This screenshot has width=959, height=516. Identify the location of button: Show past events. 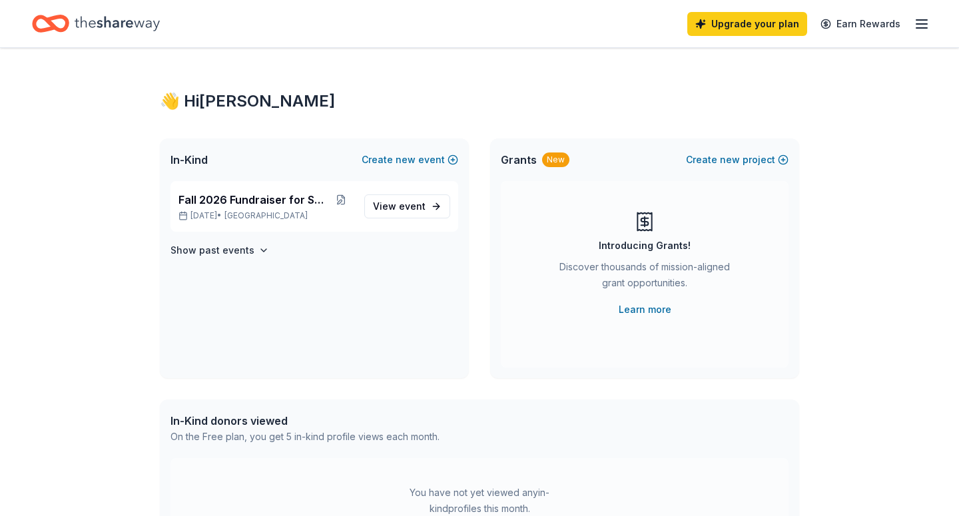
(220, 250).